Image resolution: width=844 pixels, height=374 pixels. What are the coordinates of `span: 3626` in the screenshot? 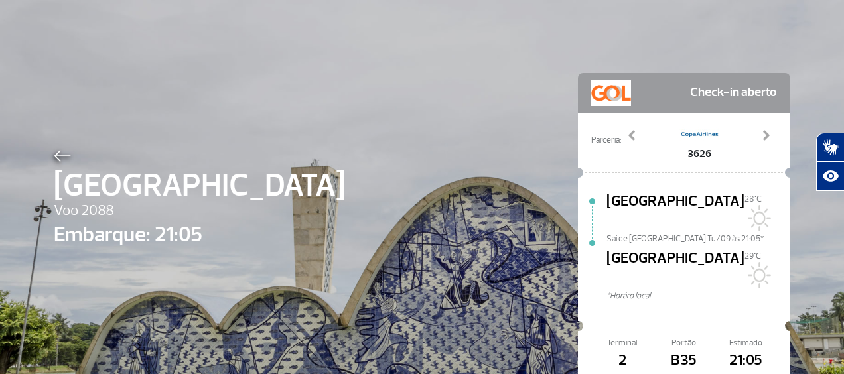 It's located at (700, 154).